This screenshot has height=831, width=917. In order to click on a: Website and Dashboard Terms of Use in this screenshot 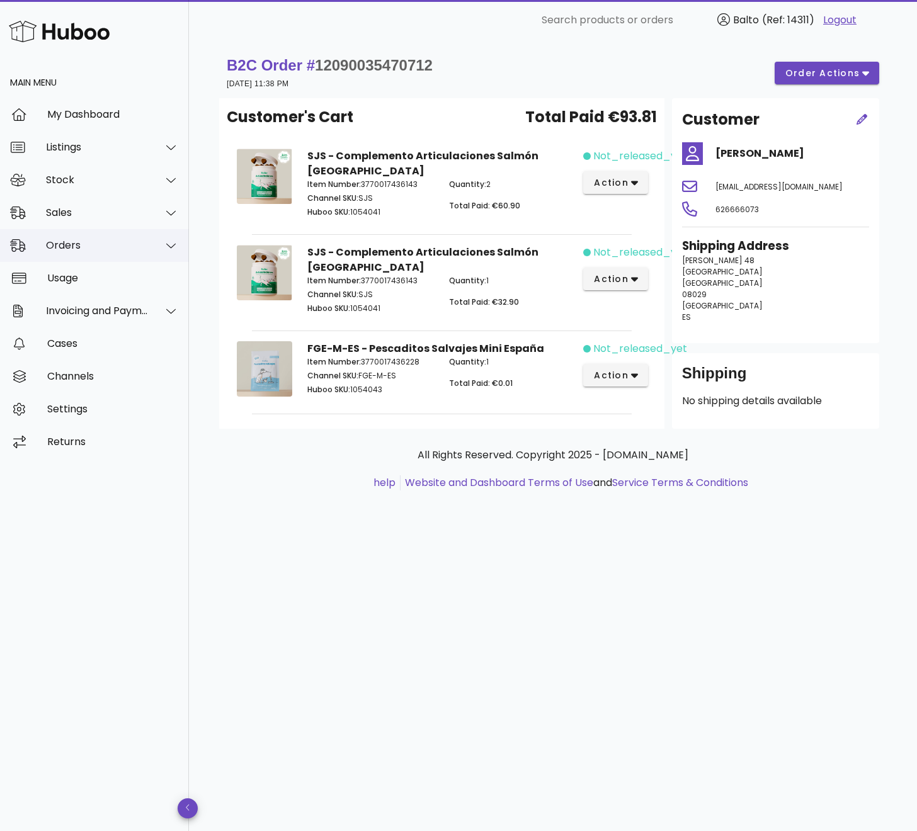, I will do `click(499, 482)`.